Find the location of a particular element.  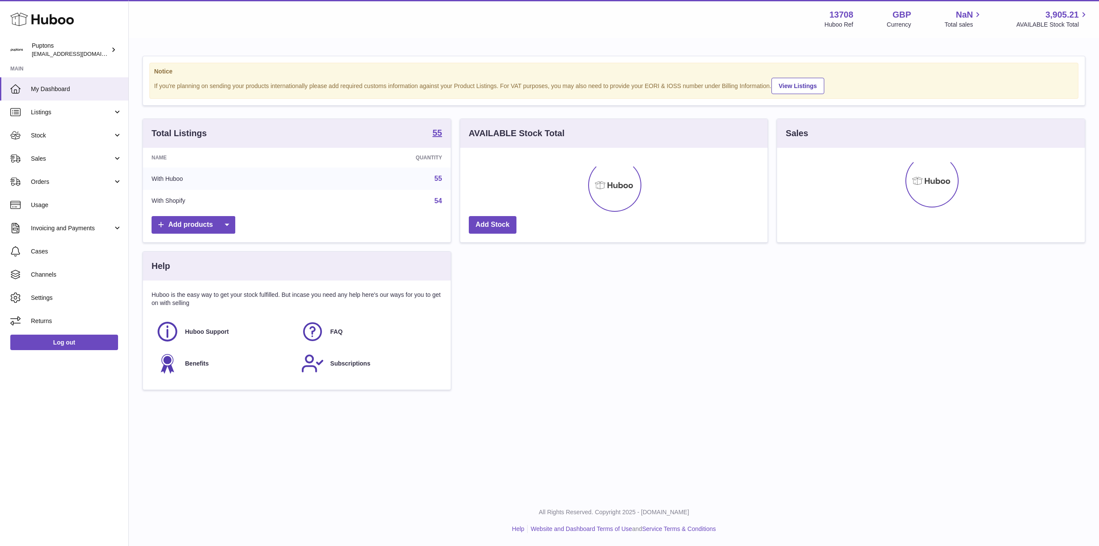

li: and is located at coordinates (622, 529).